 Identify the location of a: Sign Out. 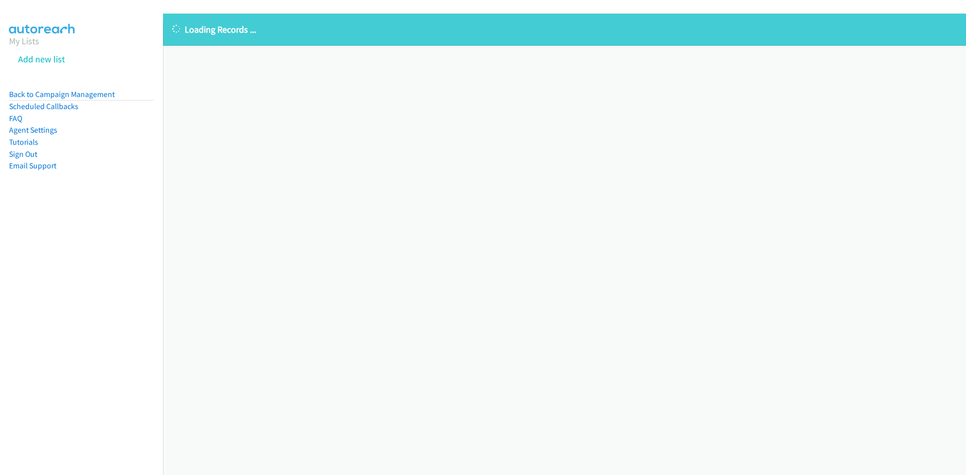
(23, 154).